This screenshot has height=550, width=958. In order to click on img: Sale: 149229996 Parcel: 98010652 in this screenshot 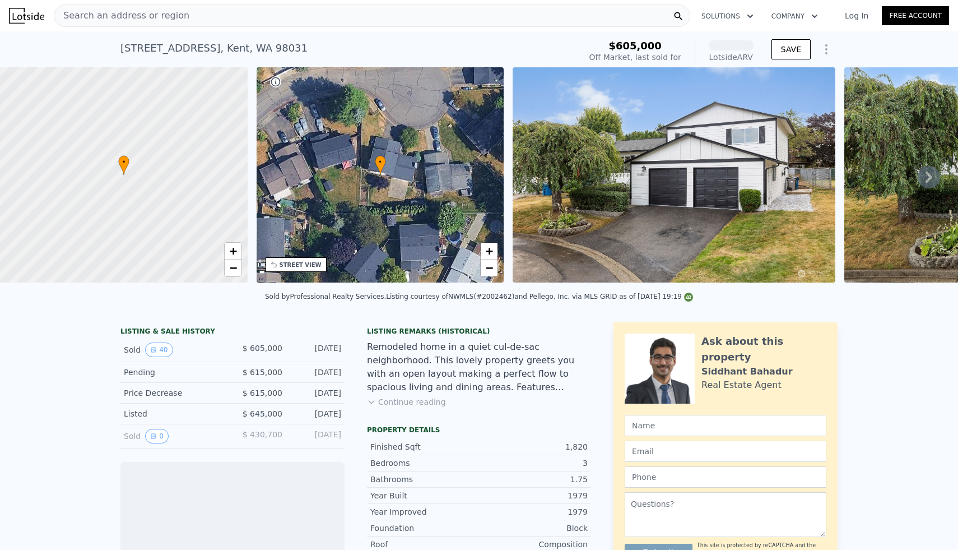, I will do `click(674, 175)`.